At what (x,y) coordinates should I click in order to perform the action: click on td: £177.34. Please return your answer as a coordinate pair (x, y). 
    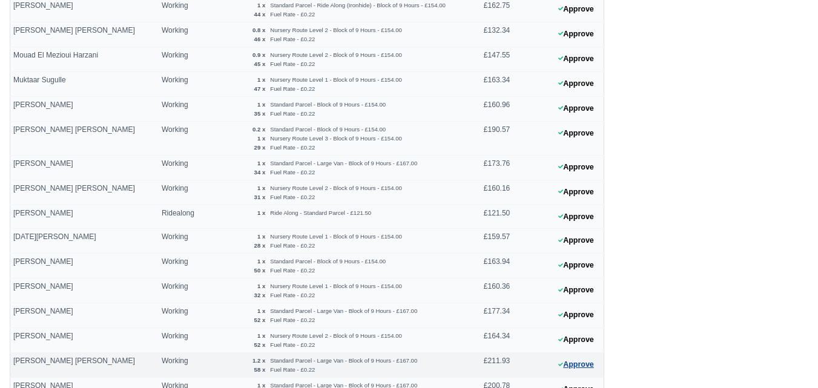
    Looking at the image, I should click on (486, 315).